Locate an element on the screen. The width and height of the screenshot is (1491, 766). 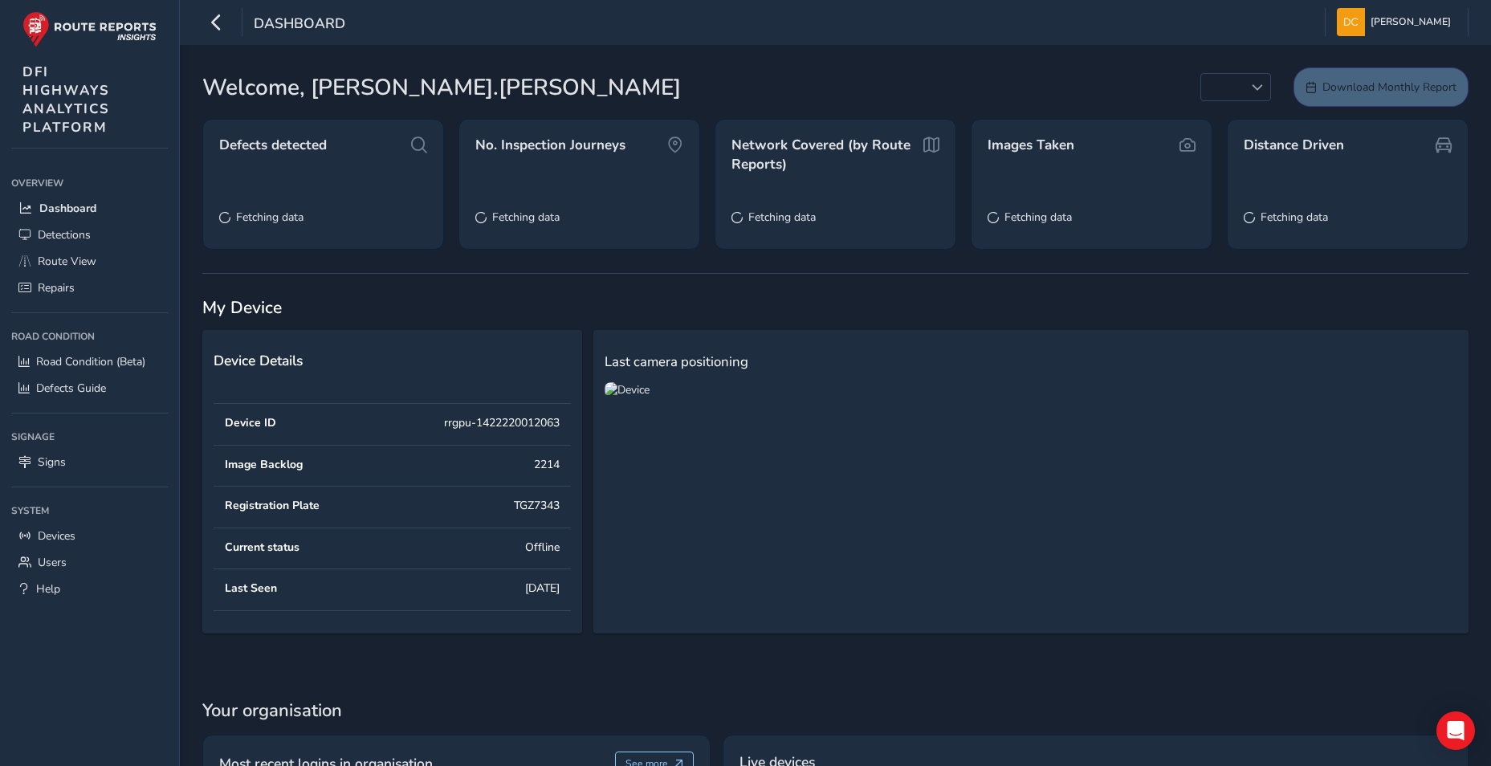
a: Users is located at coordinates (89, 562).